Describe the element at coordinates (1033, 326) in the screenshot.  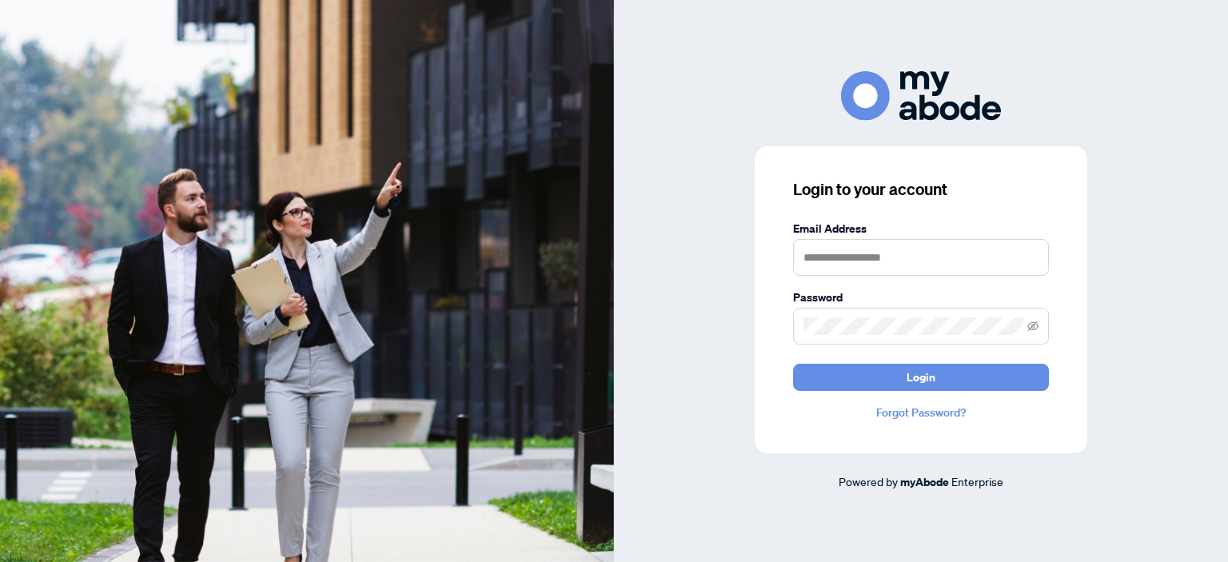
I see `span: eye-invisible` at that location.